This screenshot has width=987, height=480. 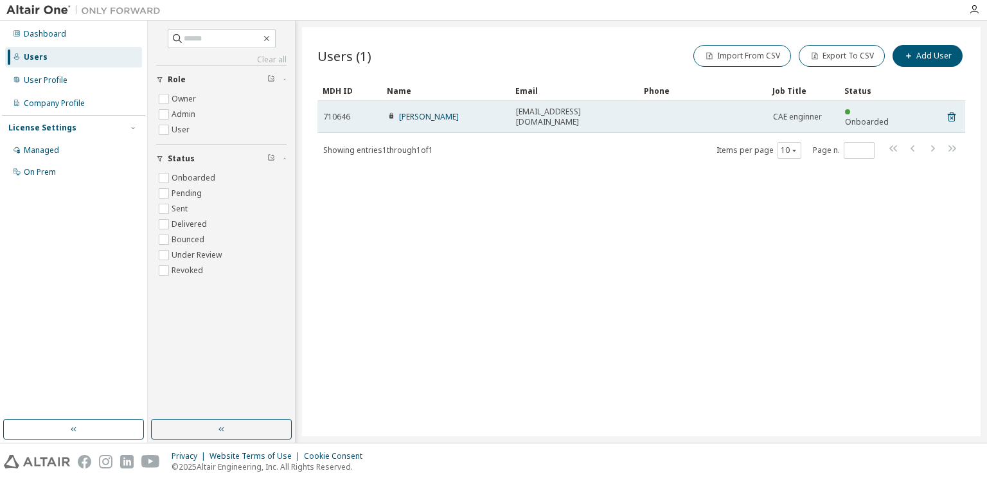 What do you see at coordinates (41, 150) in the screenshot?
I see `div: Managed` at bounding box center [41, 150].